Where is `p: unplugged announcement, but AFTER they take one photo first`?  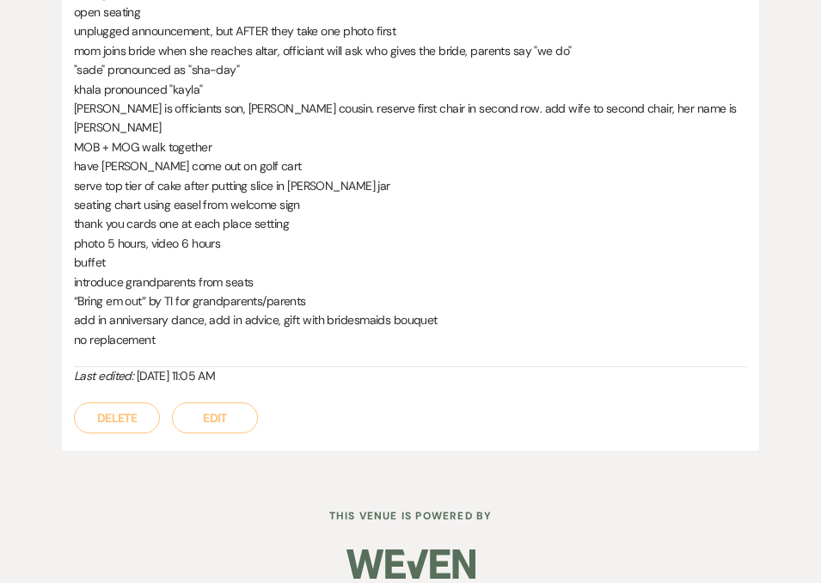 p: unplugged announcement, but AFTER they take one photo first is located at coordinates (410, 31).